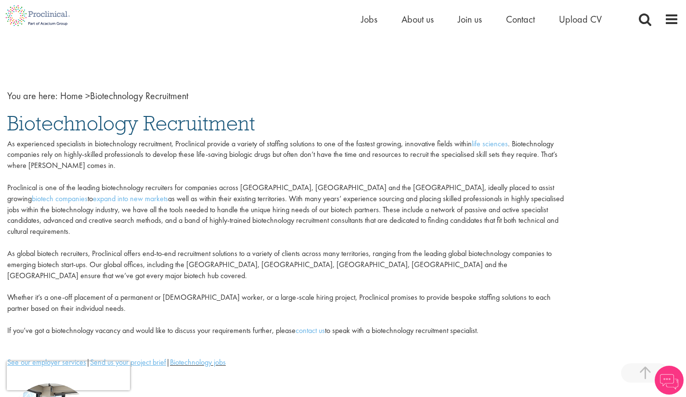 This screenshot has height=397, width=686. I want to click on a: breadcrumb link to Home, so click(71, 96).